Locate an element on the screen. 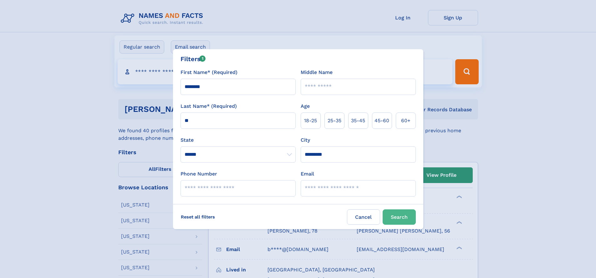  label: City is located at coordinates (305, 140).